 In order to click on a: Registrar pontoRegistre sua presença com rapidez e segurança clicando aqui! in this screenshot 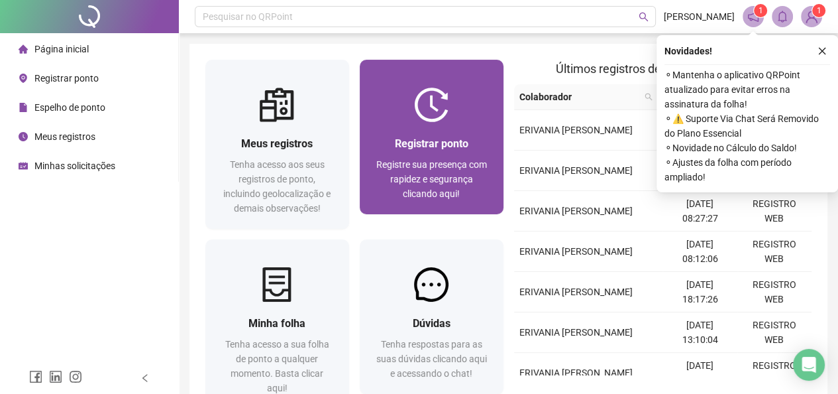, I will do `click(431, 137)`.